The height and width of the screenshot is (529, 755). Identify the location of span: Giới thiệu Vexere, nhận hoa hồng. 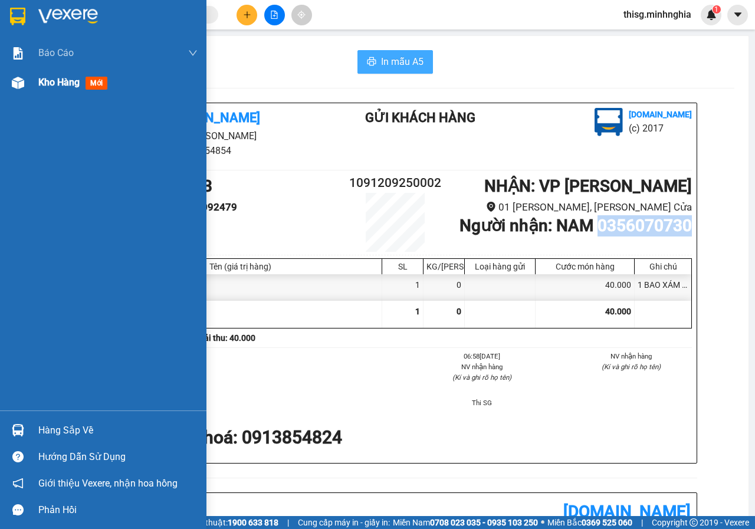
(108, 483).